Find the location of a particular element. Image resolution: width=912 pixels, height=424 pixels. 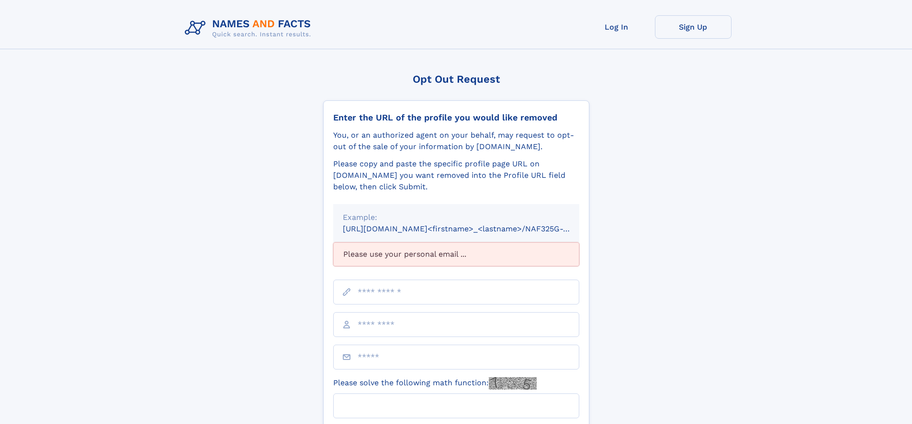

a: Sign Up is located at coordinates (693, 27).